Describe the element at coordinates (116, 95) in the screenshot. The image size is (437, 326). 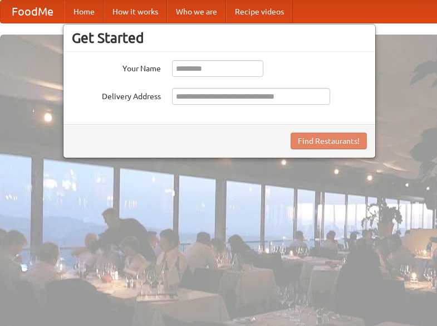
I see `label: Delivery Address` at that location.